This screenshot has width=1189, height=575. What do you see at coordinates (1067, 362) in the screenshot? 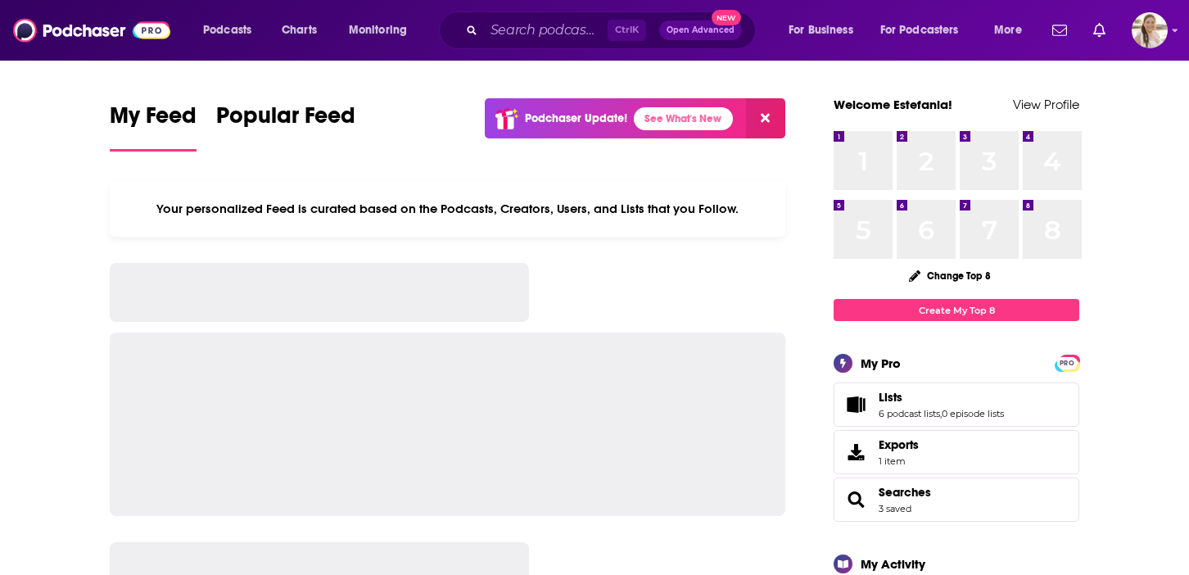
I see `a: PRO` at bounding box center [1067, 362].